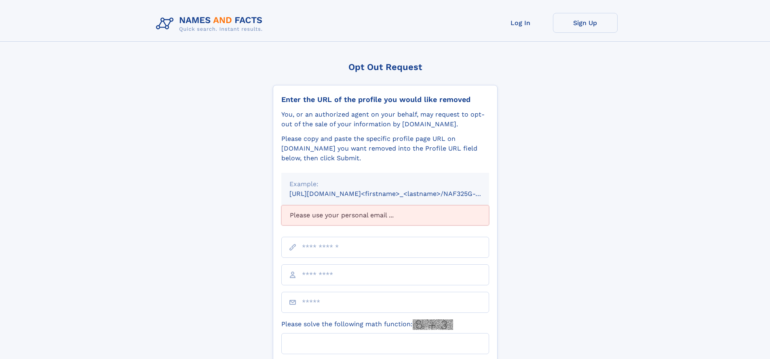 The height and width of the screenshot is (359, 770). I want to click on div: Opt Out Request, so click(385, 67).